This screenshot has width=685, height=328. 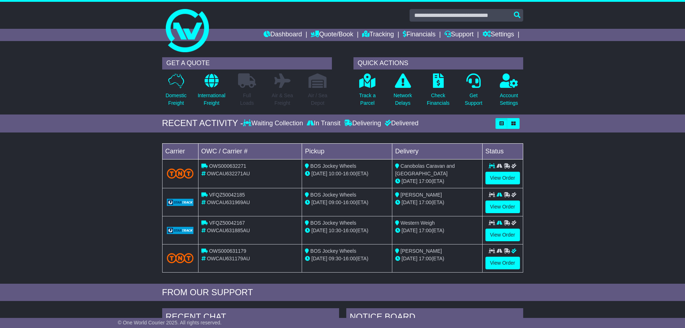 What do you see at coordinates (332, 35) in the screenshot?
I see `a: Quote/Book` at bounding box center [332, 35].